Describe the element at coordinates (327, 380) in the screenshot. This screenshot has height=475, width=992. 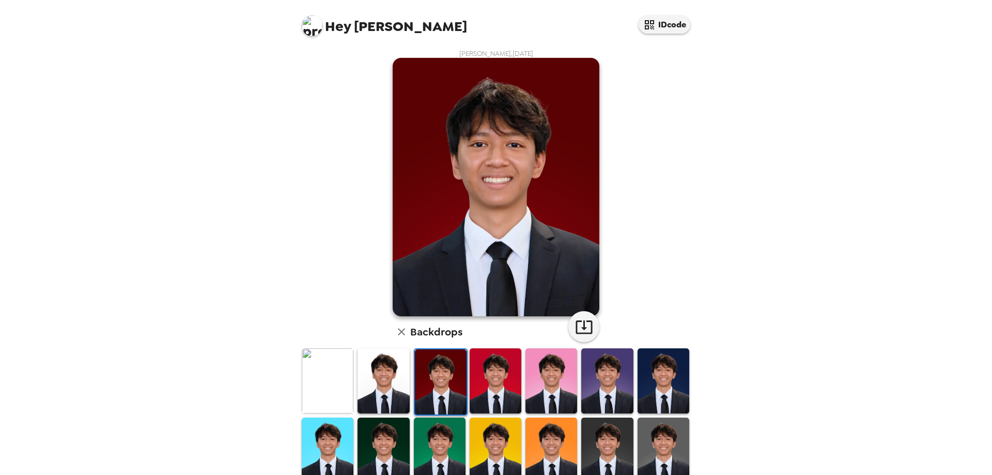
I see `img: Original` at that location.